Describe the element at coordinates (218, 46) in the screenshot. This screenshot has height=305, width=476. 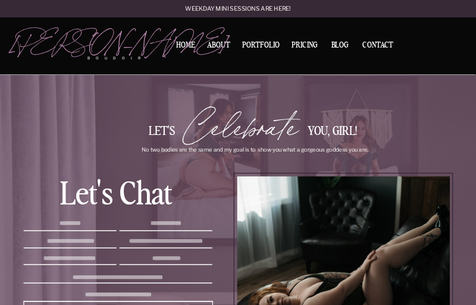
I see `nav: About` at that location.